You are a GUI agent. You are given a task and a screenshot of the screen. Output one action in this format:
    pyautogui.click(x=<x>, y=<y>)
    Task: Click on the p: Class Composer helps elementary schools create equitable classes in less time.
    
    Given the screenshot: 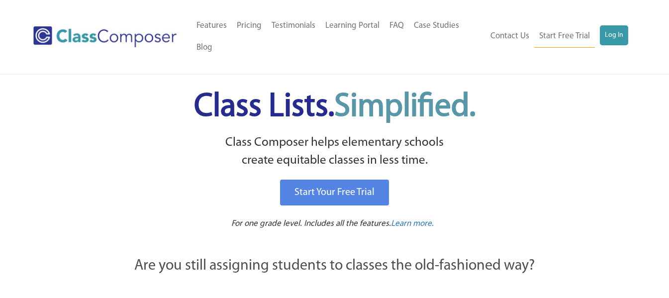 What is the action you would take?
    pyautogui.click(x=335, y=152)
    